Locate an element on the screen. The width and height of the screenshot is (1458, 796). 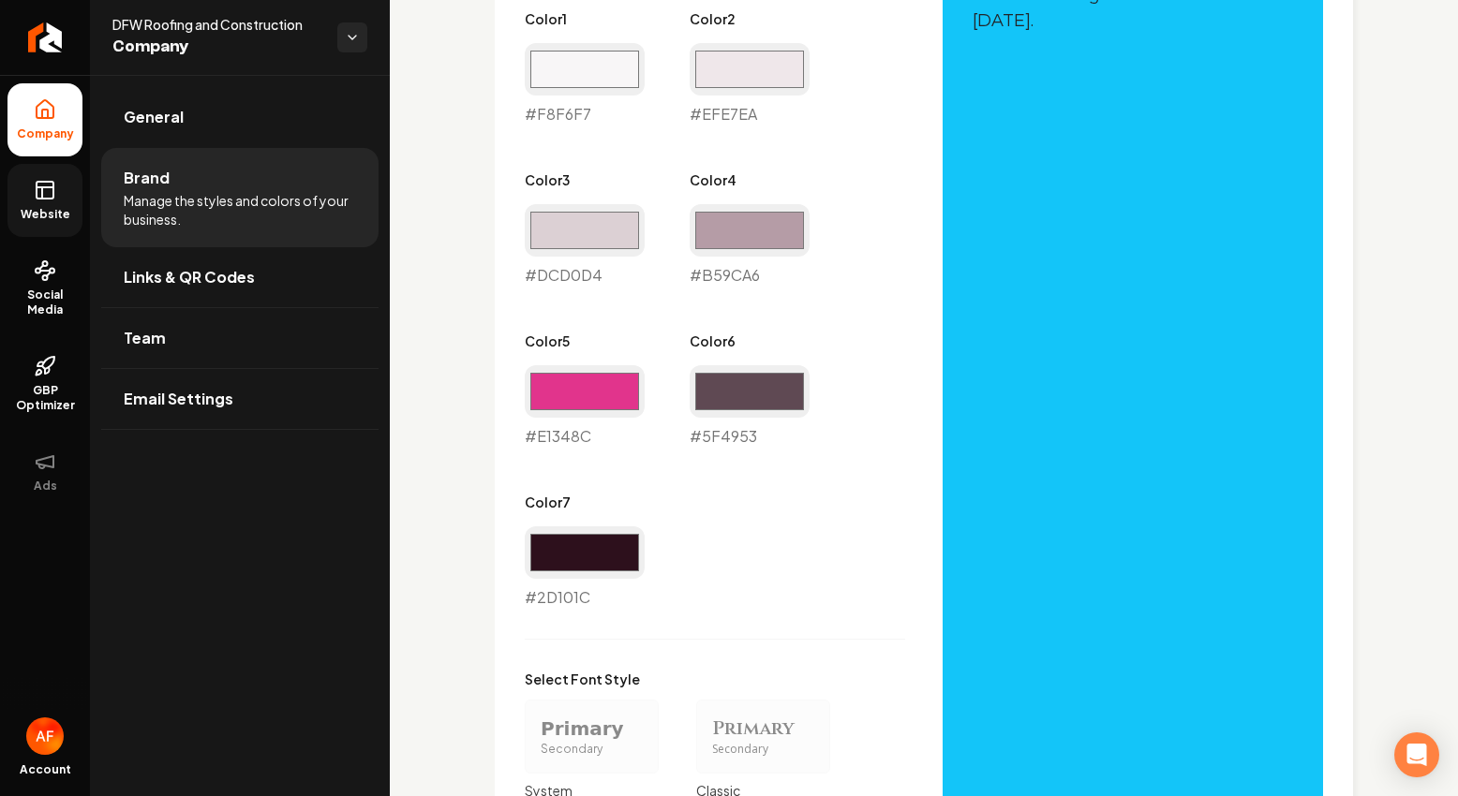
label: Color 3 is located at coordinates (585, 180).